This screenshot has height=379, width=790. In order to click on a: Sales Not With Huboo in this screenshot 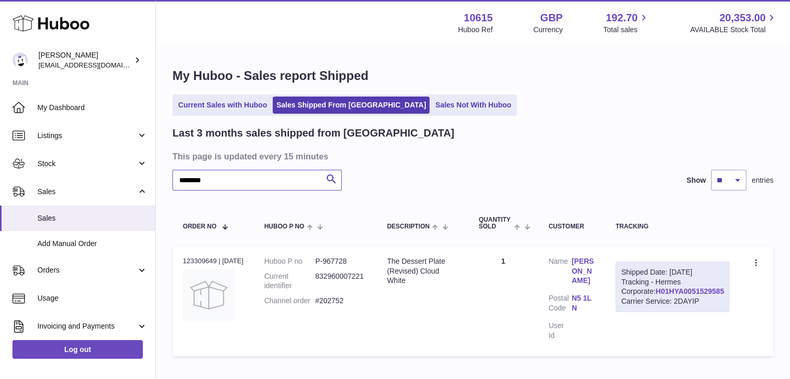, I will do `click(473, 105)`.